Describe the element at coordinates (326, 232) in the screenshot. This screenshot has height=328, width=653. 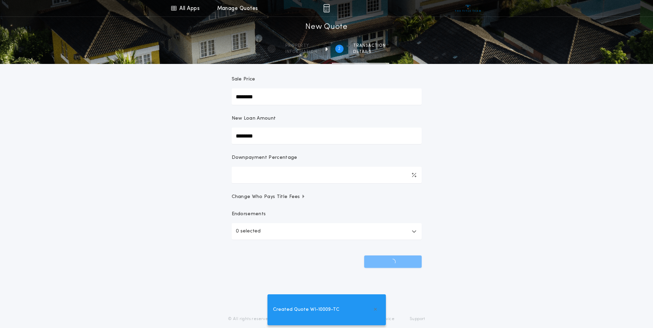
I see `button: 0 selected` at that location.